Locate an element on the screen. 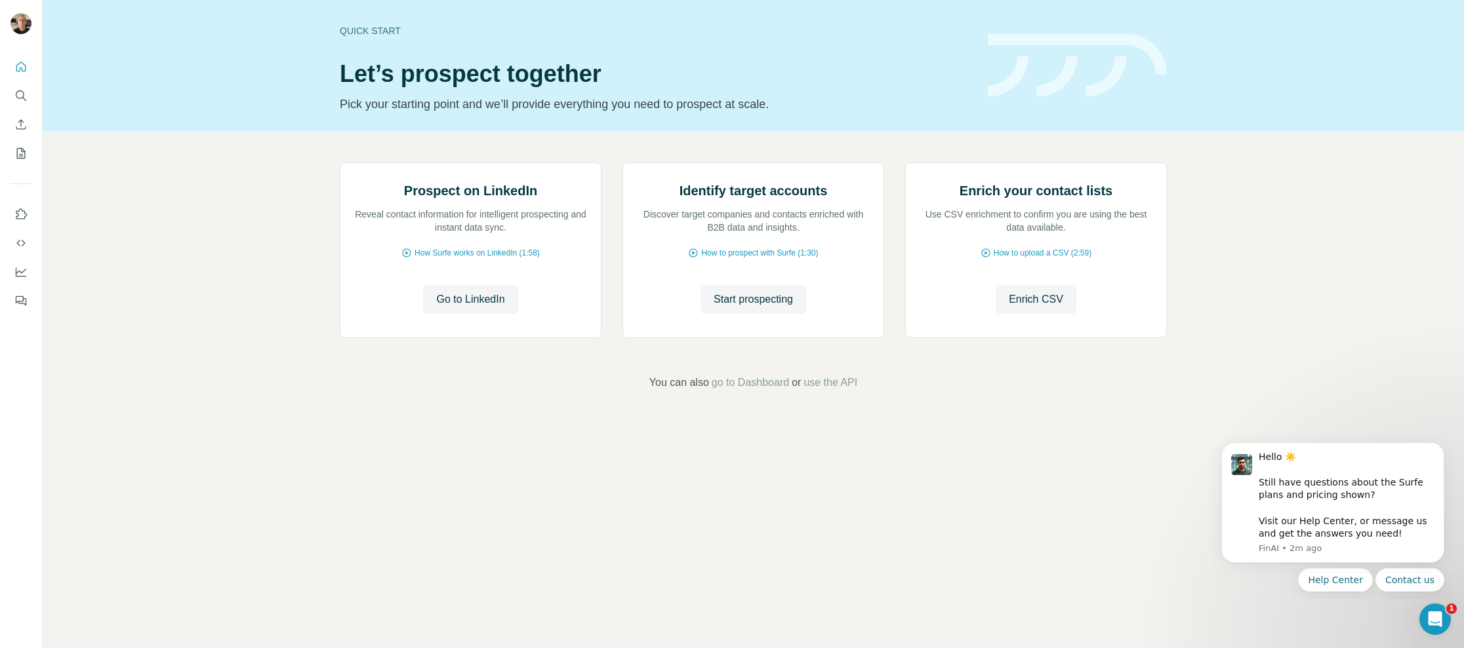  button: Go to LinkedIn is located at coordinates (470, 300).